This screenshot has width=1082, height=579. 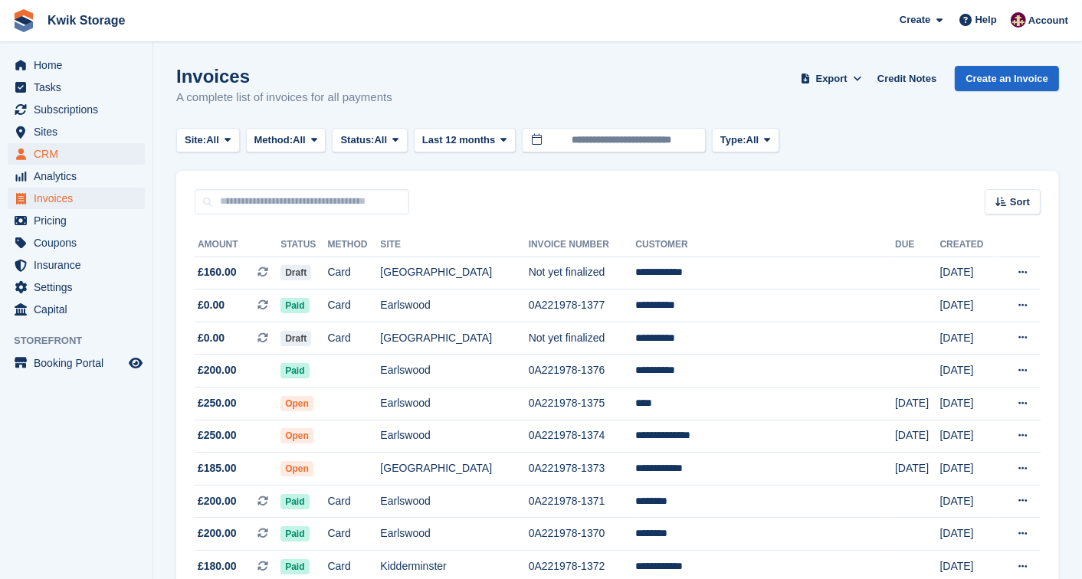 I want to click on button: Export, so click(x=832, y=78).